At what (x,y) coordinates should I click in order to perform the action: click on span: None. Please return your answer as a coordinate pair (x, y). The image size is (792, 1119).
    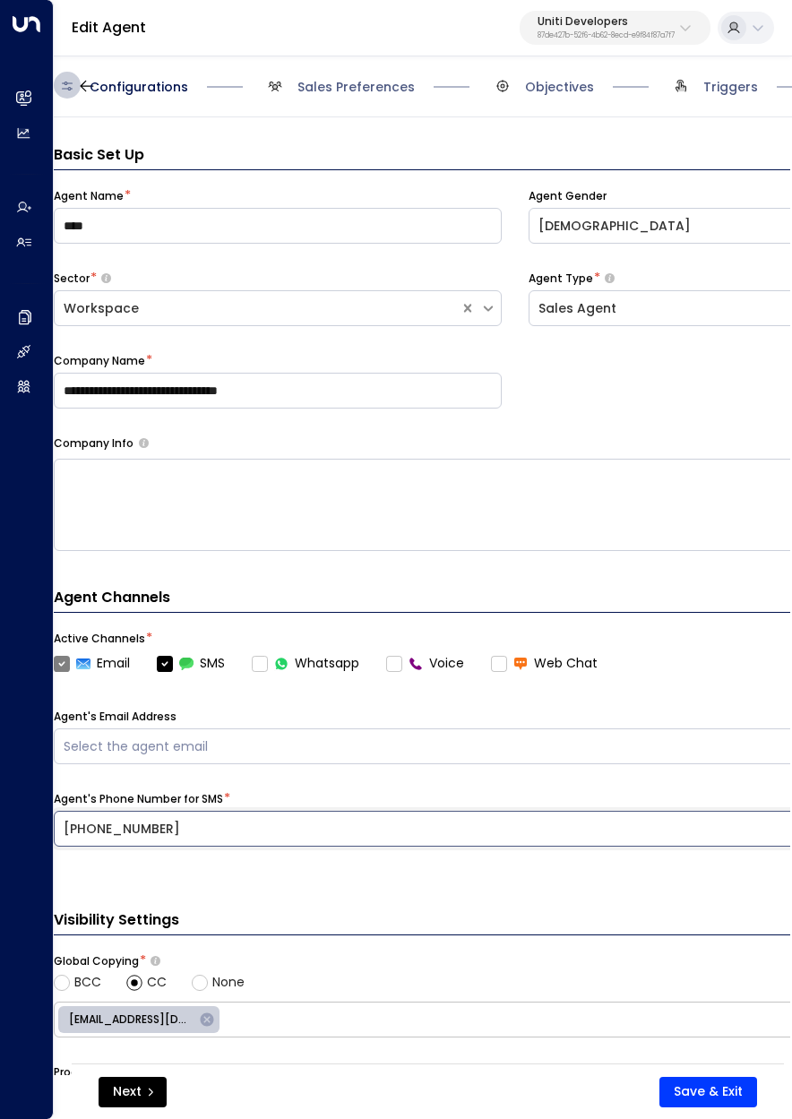
    Looking at the image, I should click on (228, 982).